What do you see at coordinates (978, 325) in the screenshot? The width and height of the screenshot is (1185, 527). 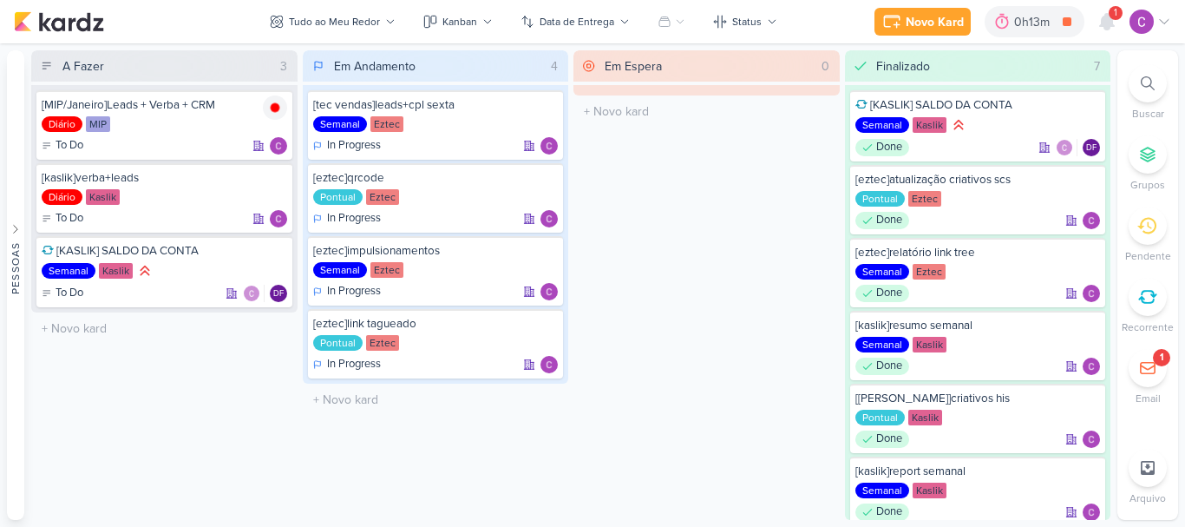 I see `div: [kaslik]resumo semanal` at bounding box center [978, 325].